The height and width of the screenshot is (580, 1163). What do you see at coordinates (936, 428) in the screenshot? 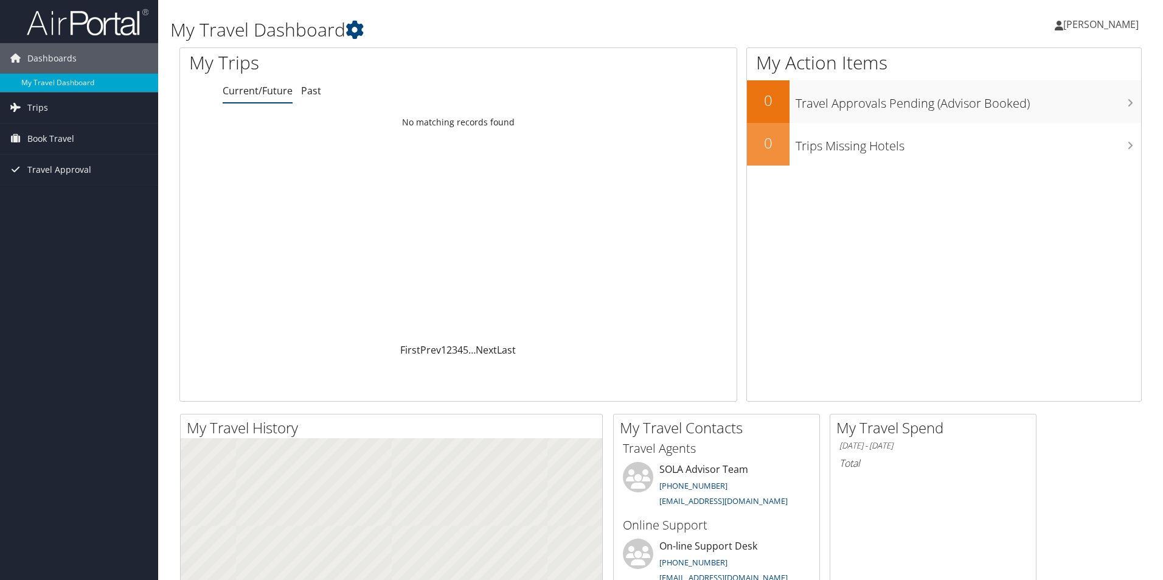
I see `h2: My Travel Spend` at bounding box center [936, 428].